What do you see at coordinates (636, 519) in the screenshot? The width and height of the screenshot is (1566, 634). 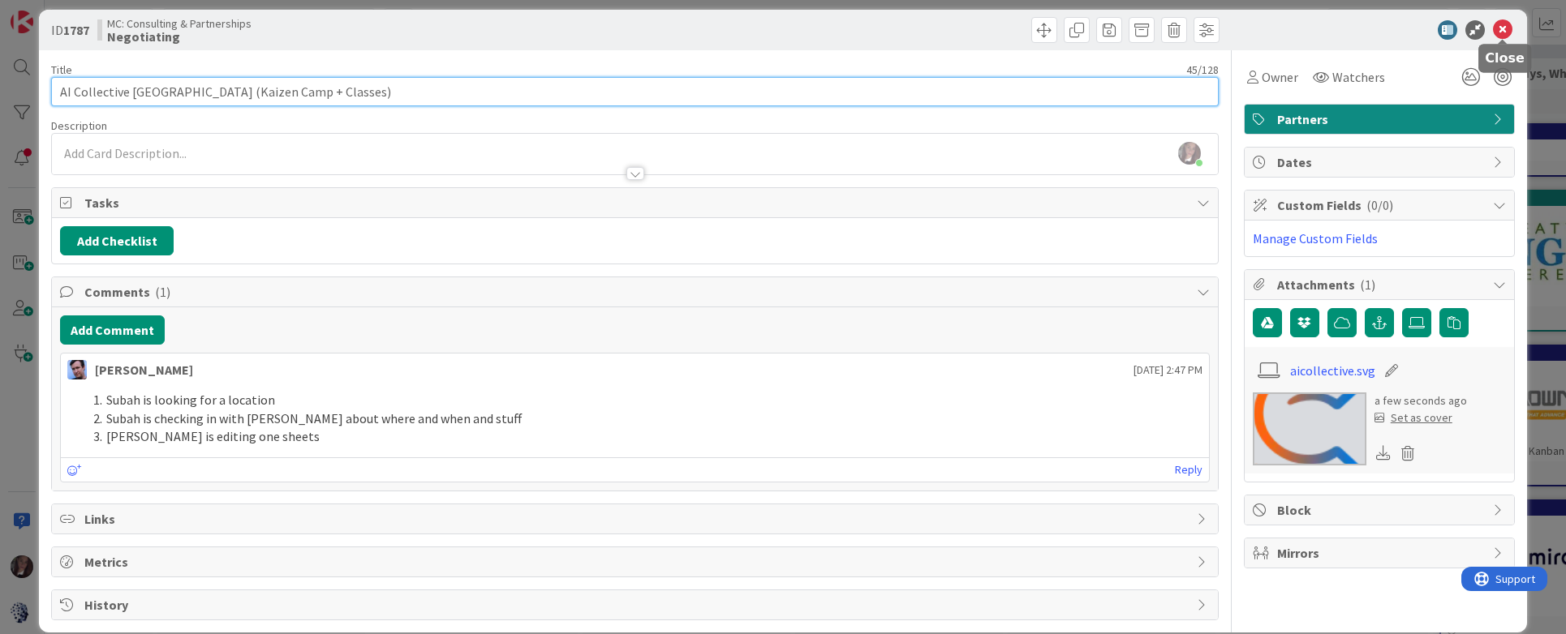 I see `span: Links` at bounding box center [636, 519].